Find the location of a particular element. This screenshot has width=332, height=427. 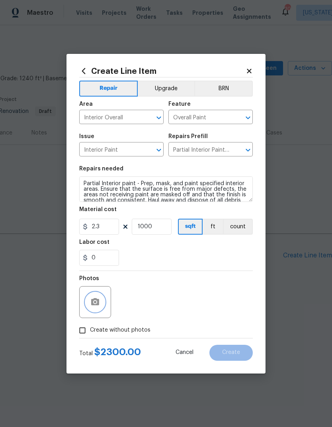

h5: Photos is located at coordinates (89, 278).